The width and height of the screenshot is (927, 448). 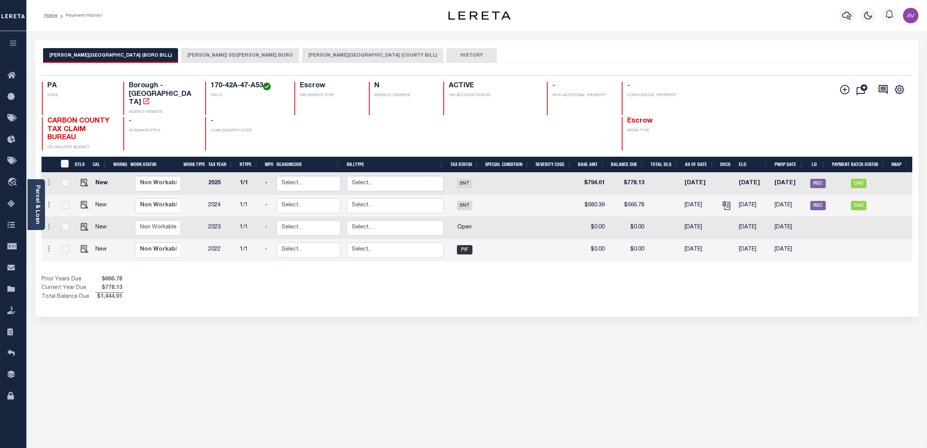 I want to click on span: CARBON COUNTY TAX CLAIM BUREAU, so click(x=78, y=129).